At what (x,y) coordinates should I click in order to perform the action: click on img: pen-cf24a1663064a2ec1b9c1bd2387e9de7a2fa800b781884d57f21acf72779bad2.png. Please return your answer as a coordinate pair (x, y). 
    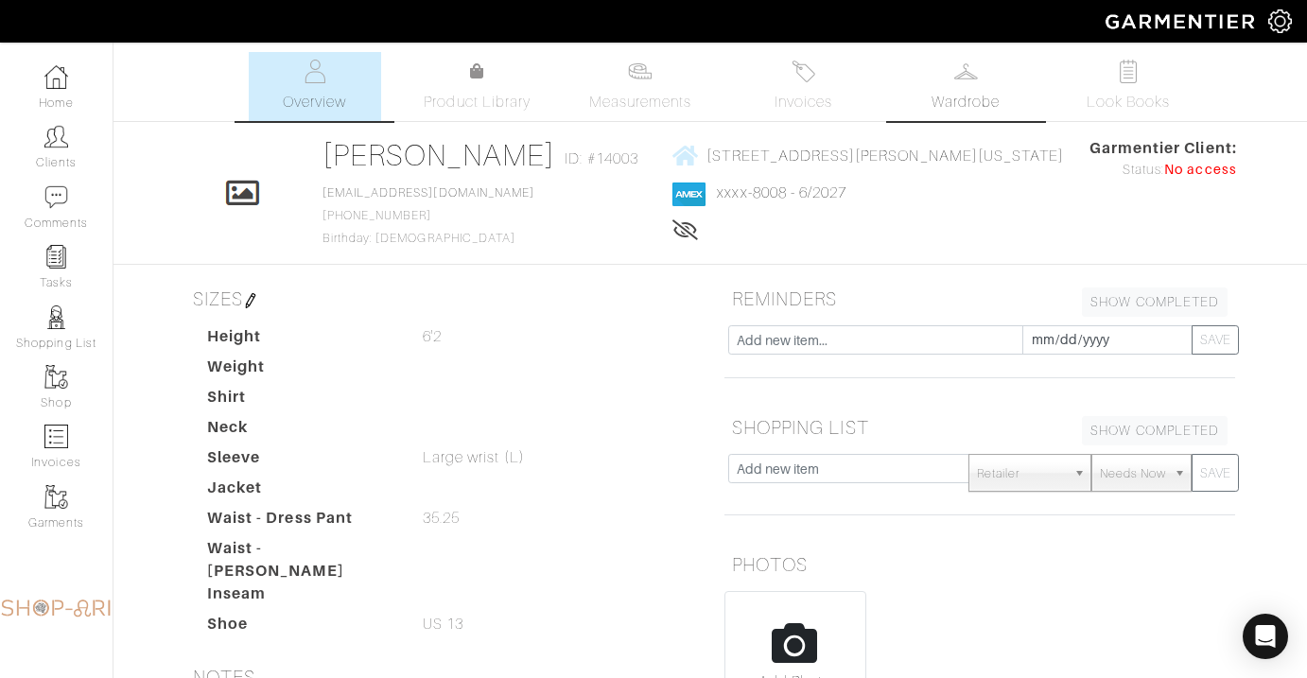
    Looking at the image, I should click on (251, 301).